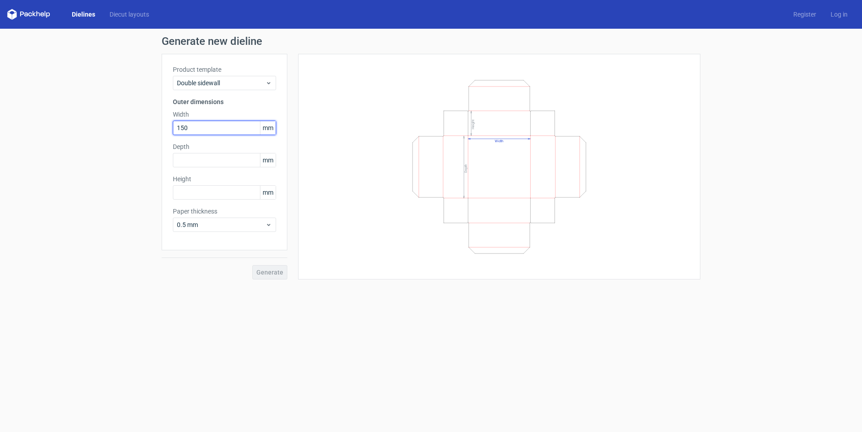  What do you see at coordinates (225, 147) in the screenshot?
I see `label: Depth` at bounding box center [225, 147].